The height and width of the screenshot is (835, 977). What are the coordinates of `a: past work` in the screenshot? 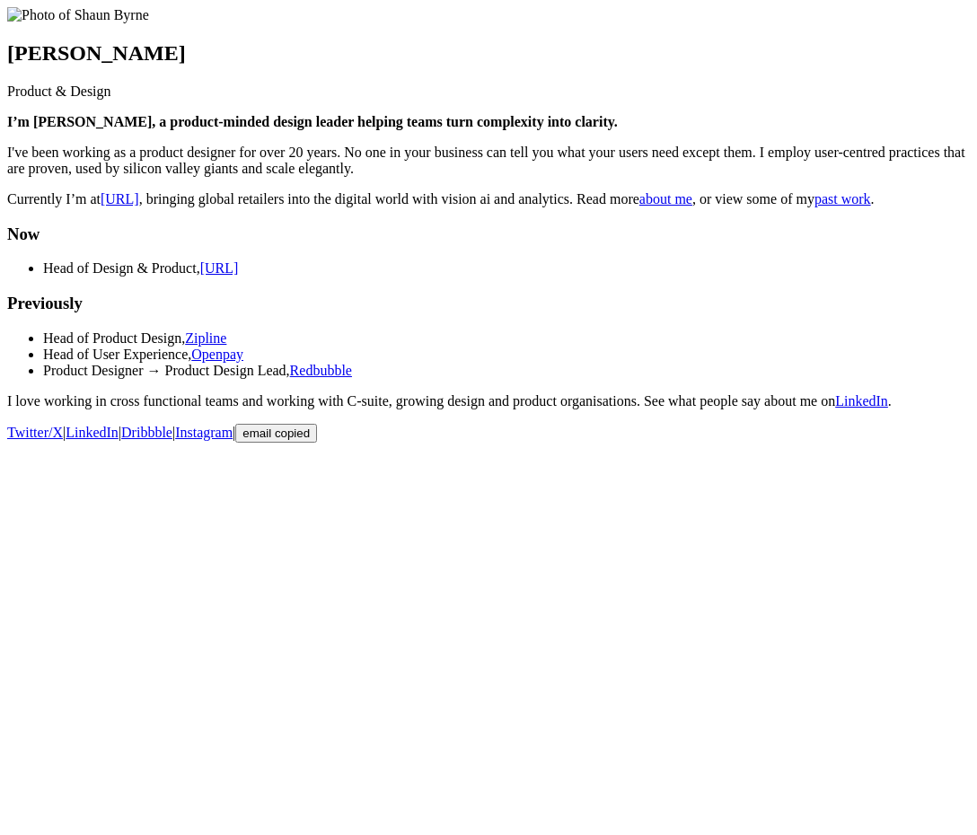 It's located at (842, 198).